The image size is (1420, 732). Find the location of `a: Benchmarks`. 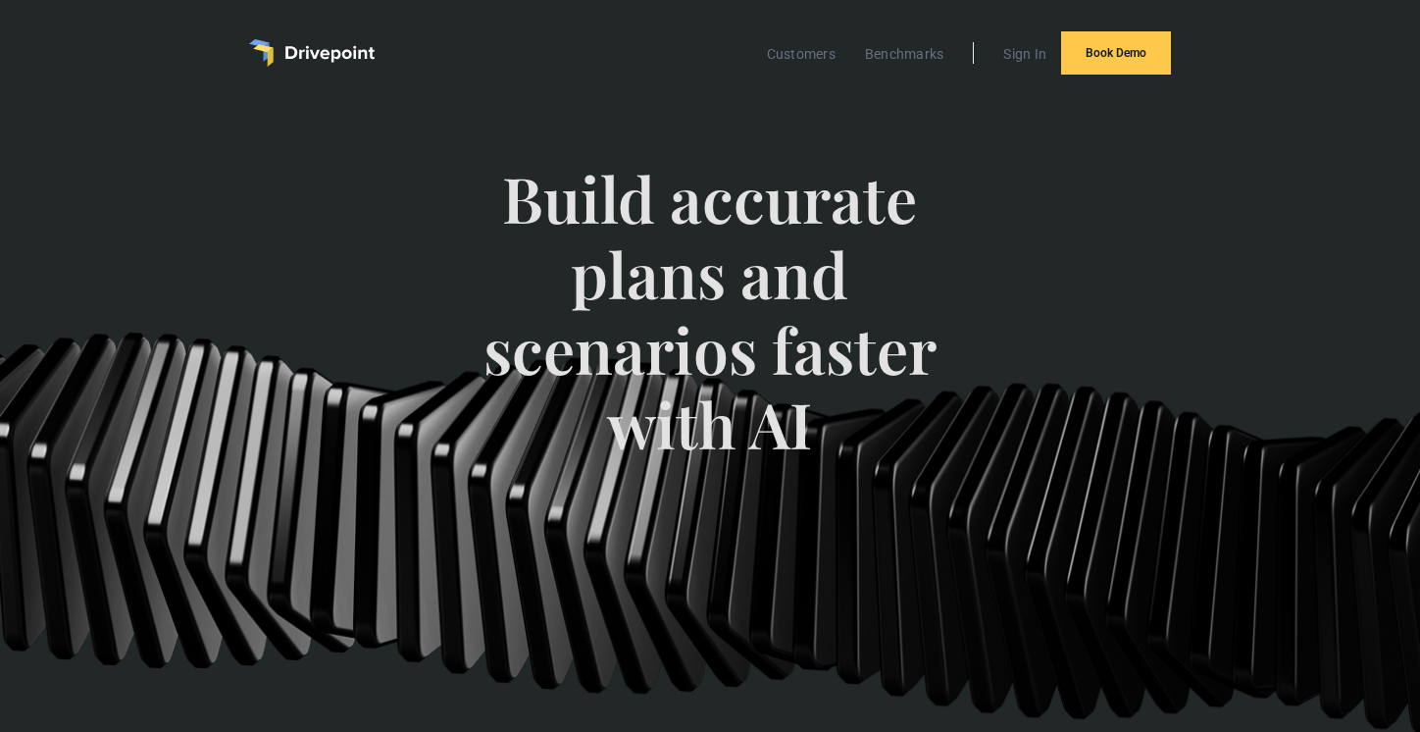

a: Benchmarks is located at coordinates (904, 54).